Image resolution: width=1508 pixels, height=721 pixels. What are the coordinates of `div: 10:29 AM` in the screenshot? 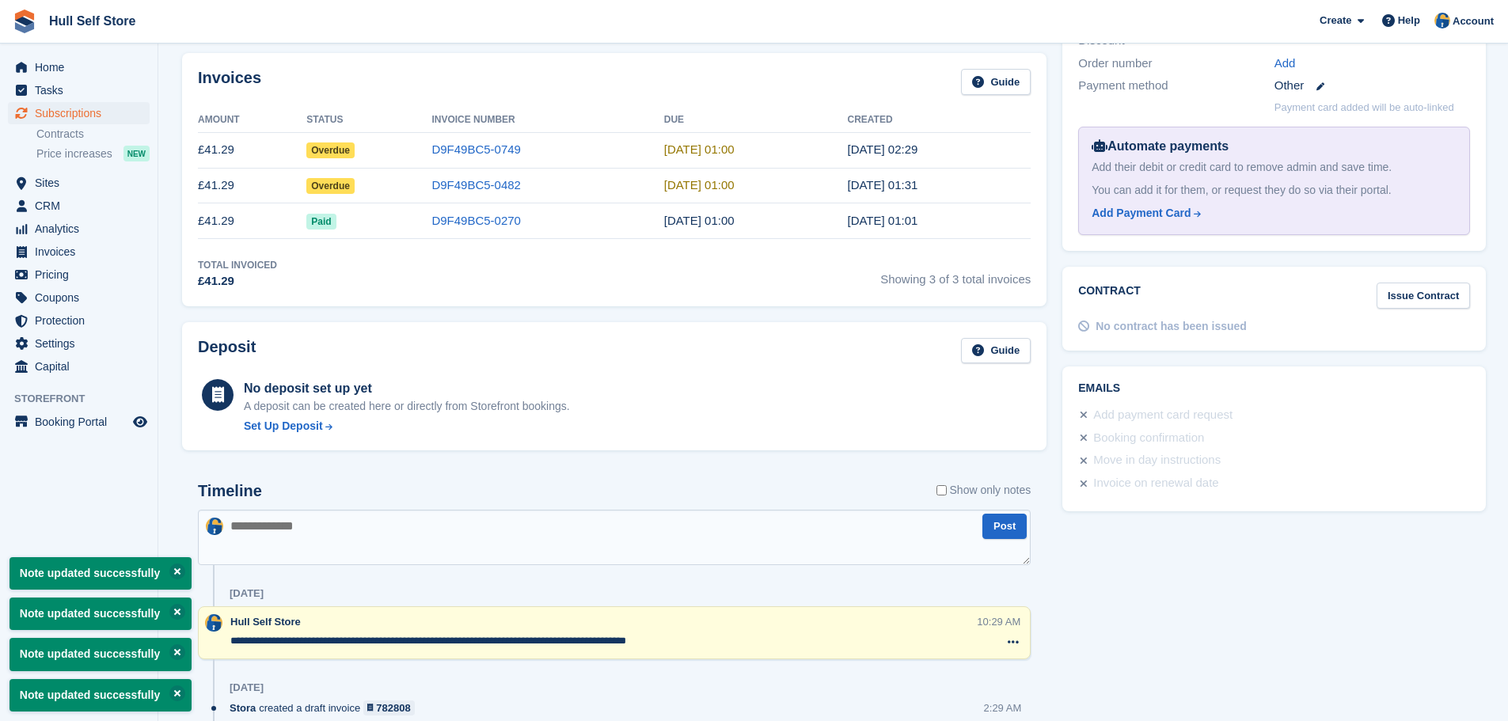 It's located at (998, 621).